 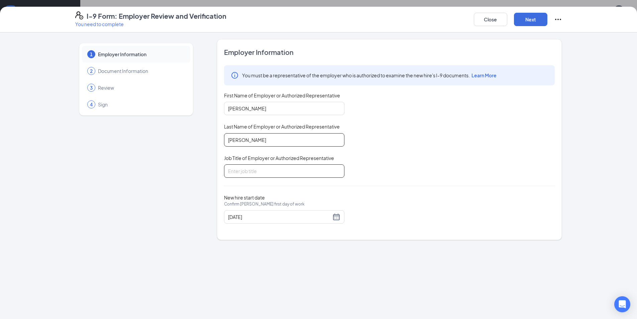 What do you see at coordinates (484, 75) in the screenshot?
I see `span: Learn More` at bounding box center [484, 75].